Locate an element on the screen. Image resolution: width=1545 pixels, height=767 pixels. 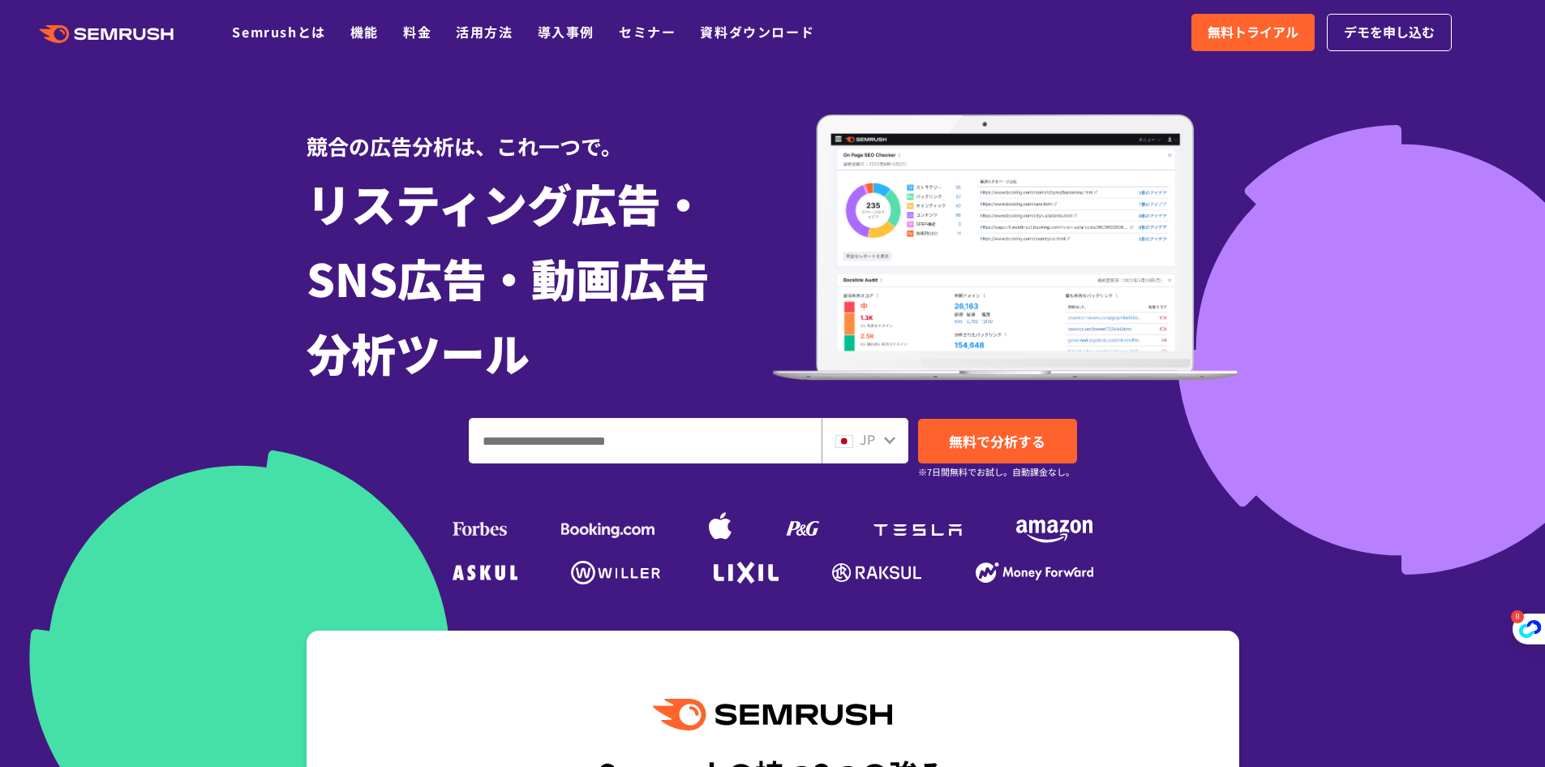
input: ドメイン、キーワードまたはURLを入力してください is located at coordinates (645, 440).